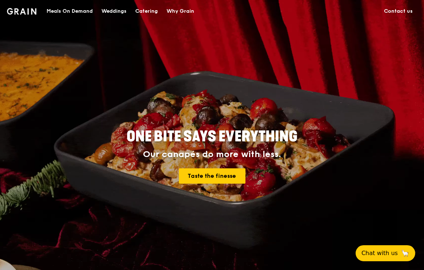 The height and width of the screenshot is (270, 424). Describe the element at coordinates (212, 154) in the screenshot. I see `div: Our canapés do more with less.` at that location.